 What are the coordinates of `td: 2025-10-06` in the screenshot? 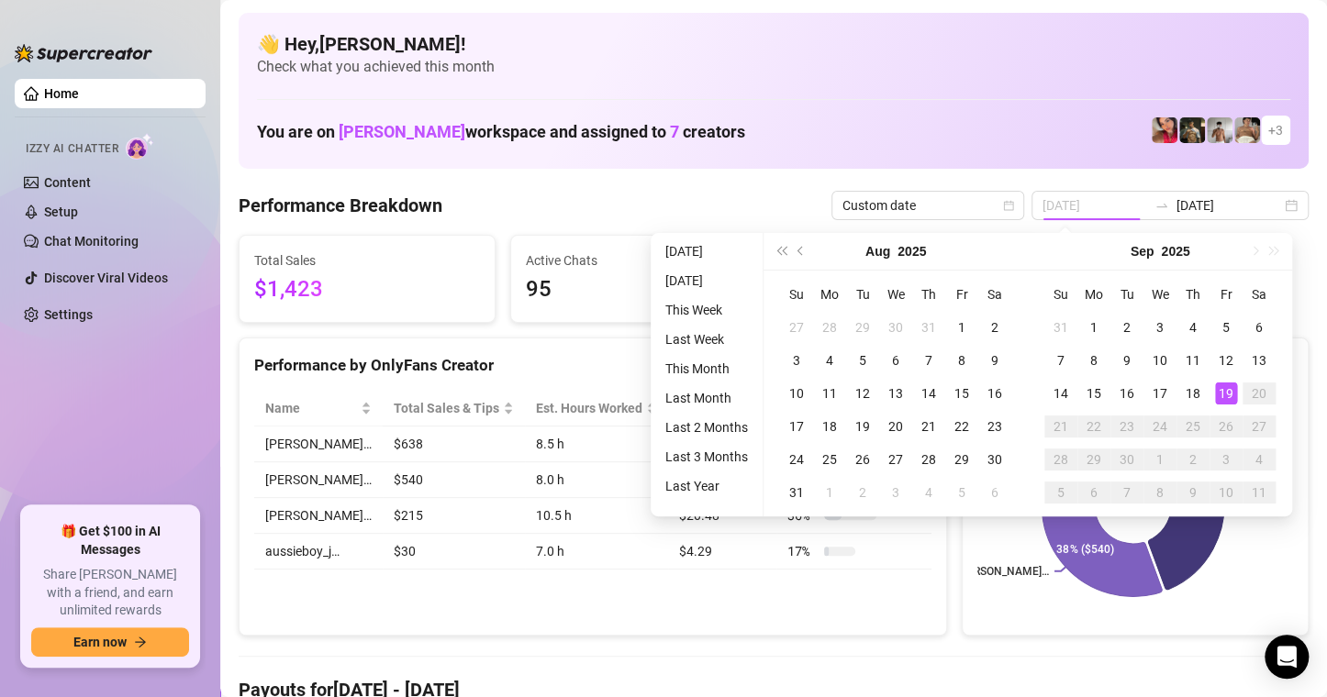 It's located at (1094, 493).